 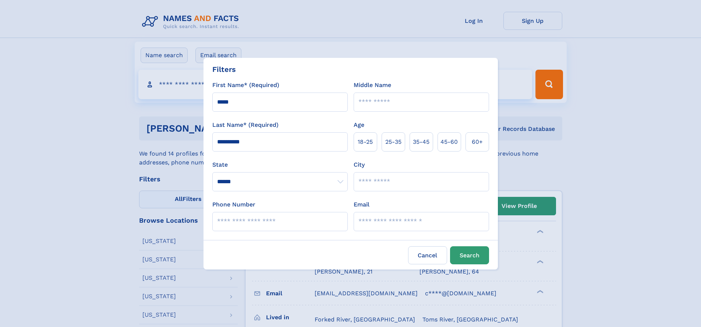 I want to click on span: 60+, so click(x=478, y=142).